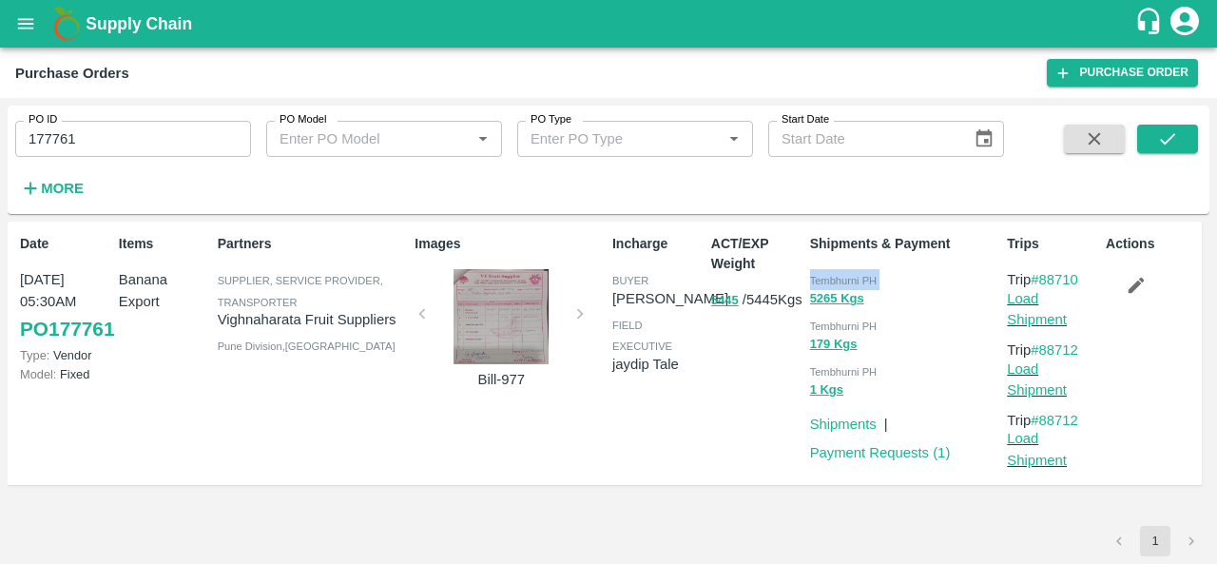 This screenshot has height=564, width=1217. I want to click on span: buyer, so click(631, 281).